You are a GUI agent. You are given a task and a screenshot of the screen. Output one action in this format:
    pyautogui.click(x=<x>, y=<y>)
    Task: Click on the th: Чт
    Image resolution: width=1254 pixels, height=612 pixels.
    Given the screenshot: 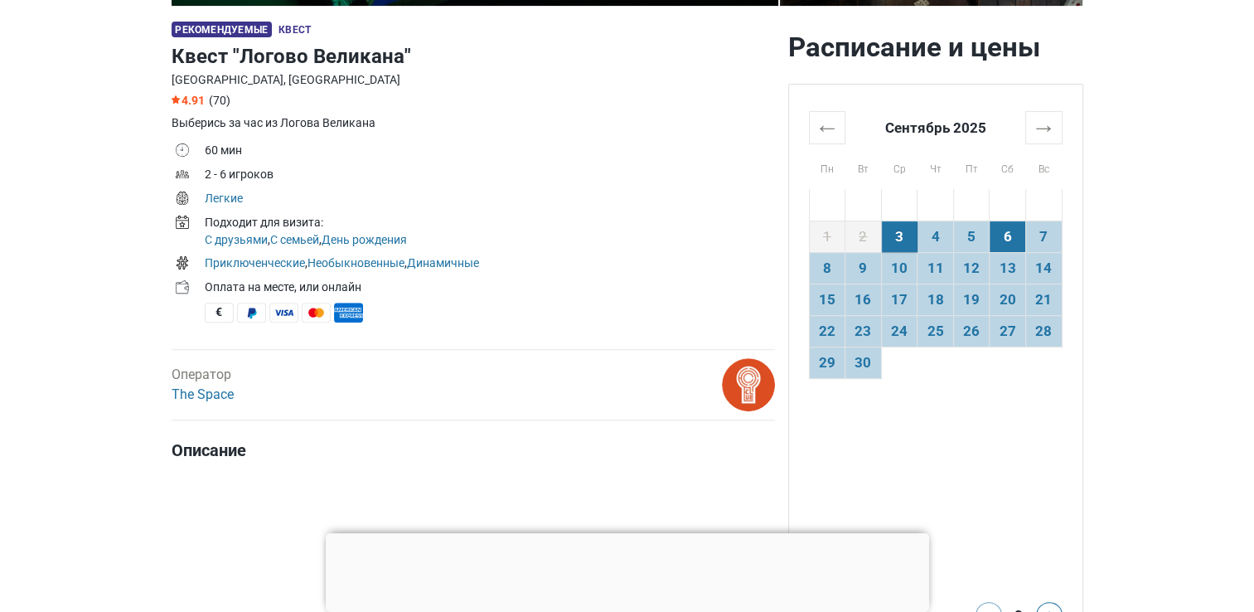 What is the action you would take?
    pyautogui.click(x=936, y=166)
    